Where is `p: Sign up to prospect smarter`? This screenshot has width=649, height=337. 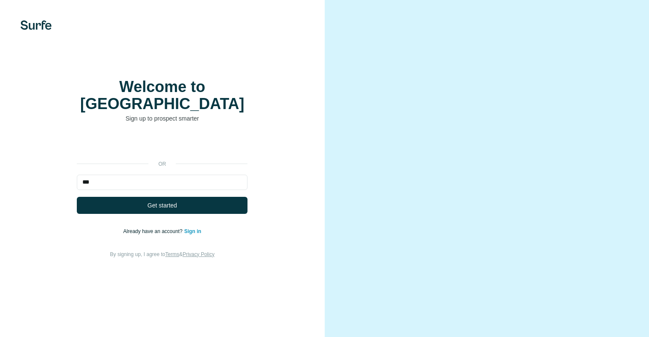 p: Sign up to prospect smarter is located at coordinates (162, 119).